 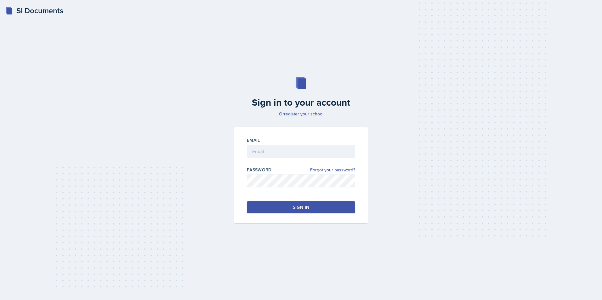 I want to click on div: Sign in, so click(x=301, y=207).